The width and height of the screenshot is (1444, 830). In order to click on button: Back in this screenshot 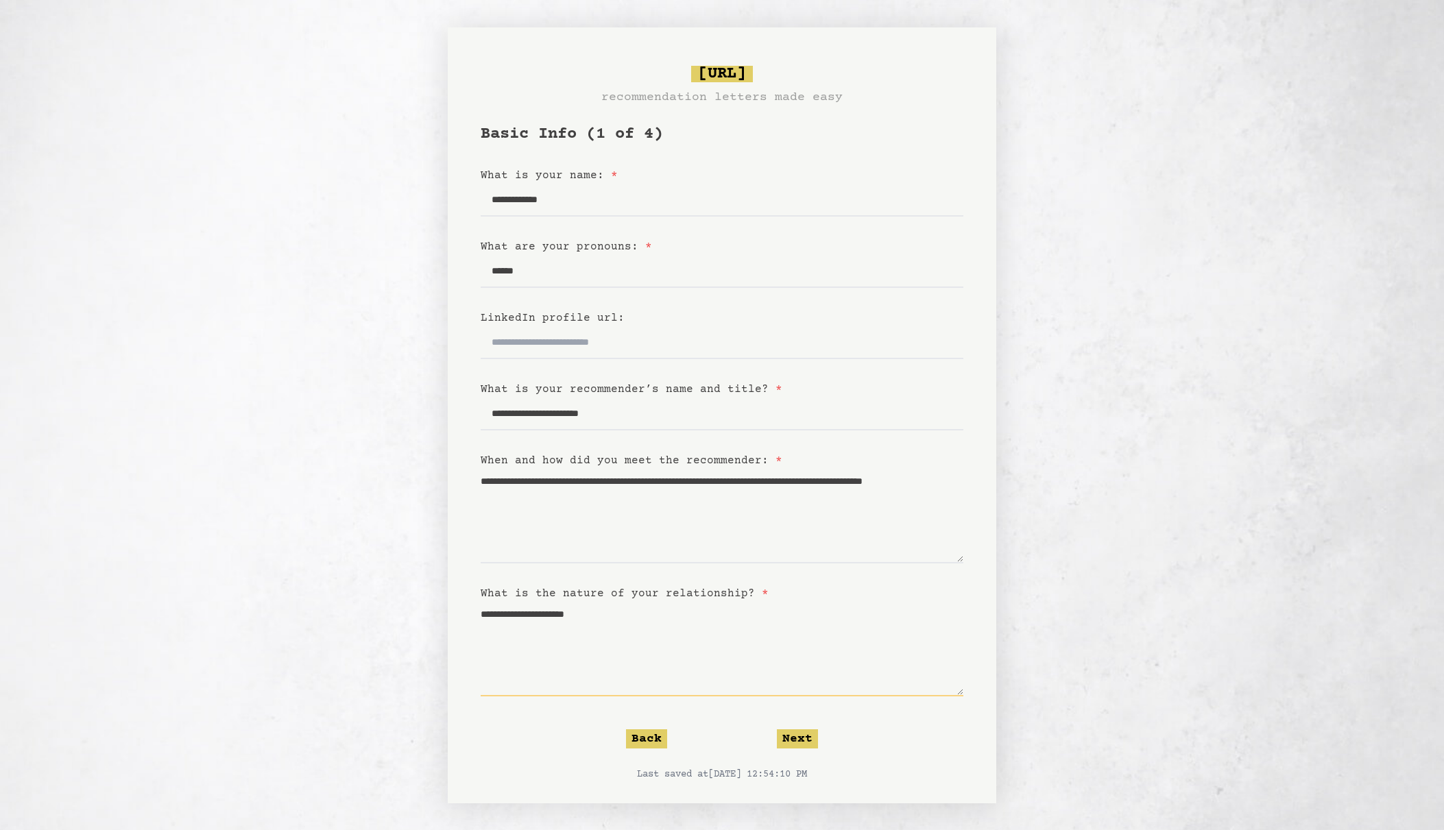, I will do `click(646, 739)`.